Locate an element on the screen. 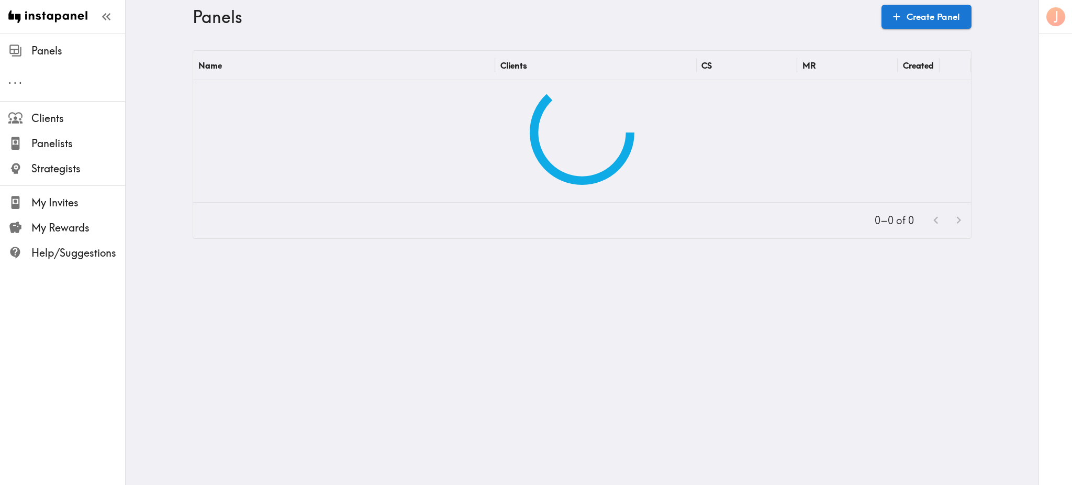  span: Clients is located at coordinates (78, 118).